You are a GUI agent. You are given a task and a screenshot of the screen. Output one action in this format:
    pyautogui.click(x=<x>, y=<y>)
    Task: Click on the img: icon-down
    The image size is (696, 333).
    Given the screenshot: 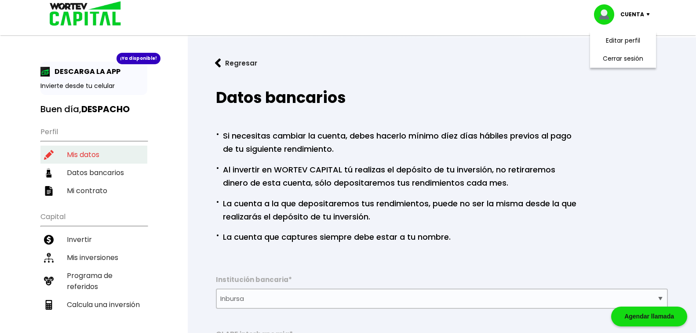 What is the action you would take?
    pyautogui.click(x=650, y=15)
    